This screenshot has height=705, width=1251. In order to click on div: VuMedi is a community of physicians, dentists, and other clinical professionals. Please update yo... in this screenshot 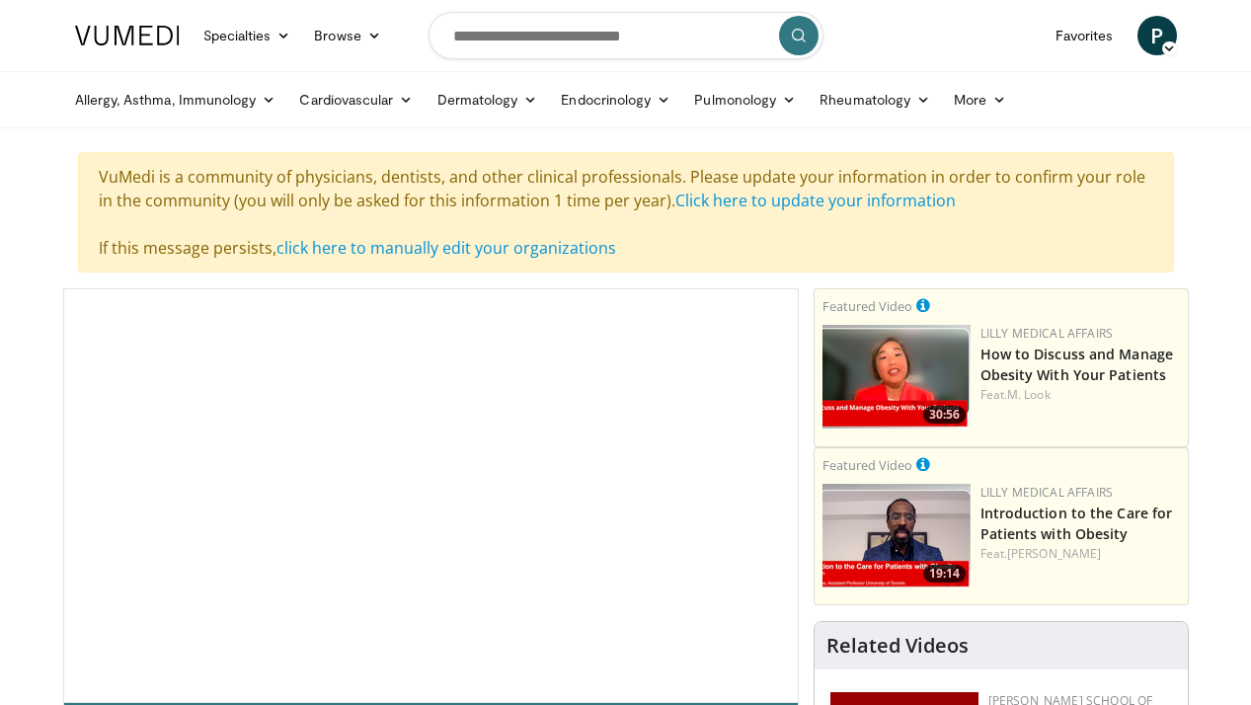, I will do `click(626, 212)`.